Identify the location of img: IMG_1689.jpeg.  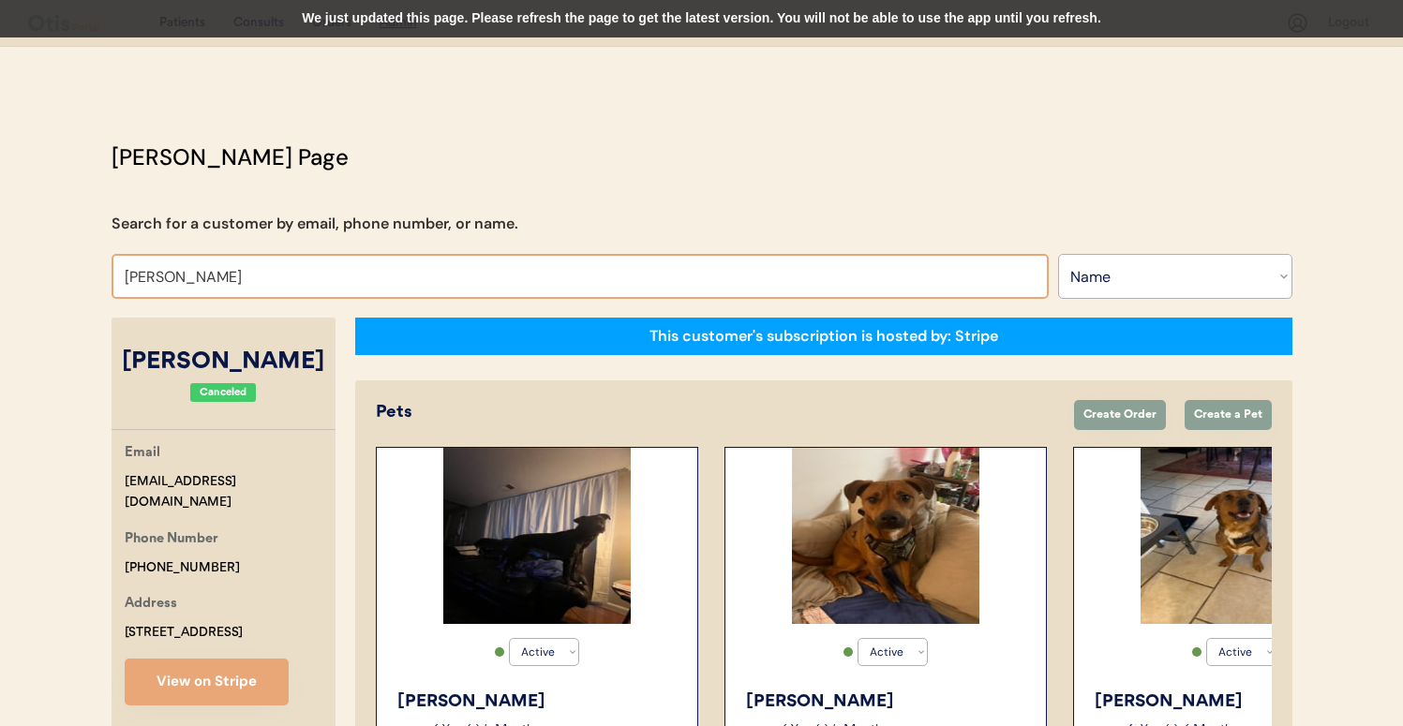
(537, 536).